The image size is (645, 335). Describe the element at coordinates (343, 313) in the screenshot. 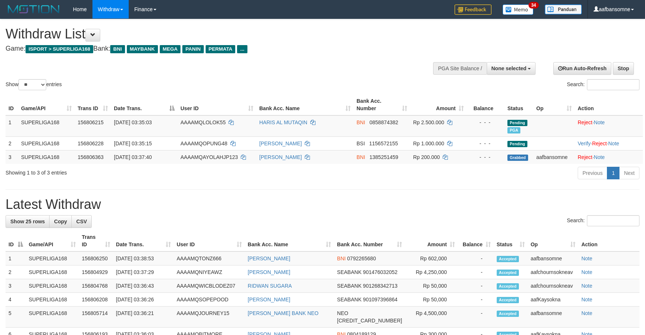

I see `span: NEO` at that location.